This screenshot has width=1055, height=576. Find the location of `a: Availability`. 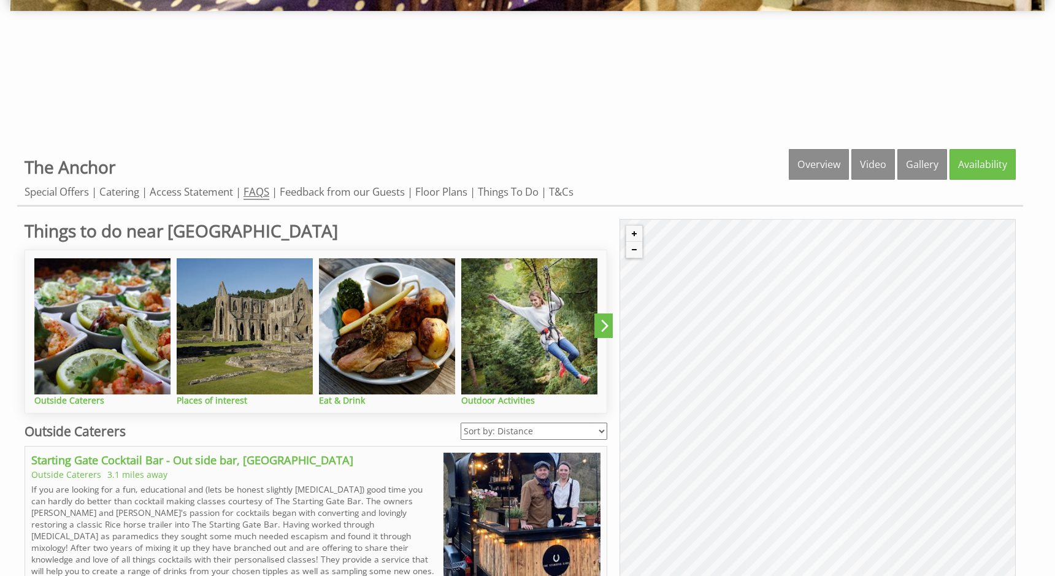

a: Availability is located at coordinates (982, 164).